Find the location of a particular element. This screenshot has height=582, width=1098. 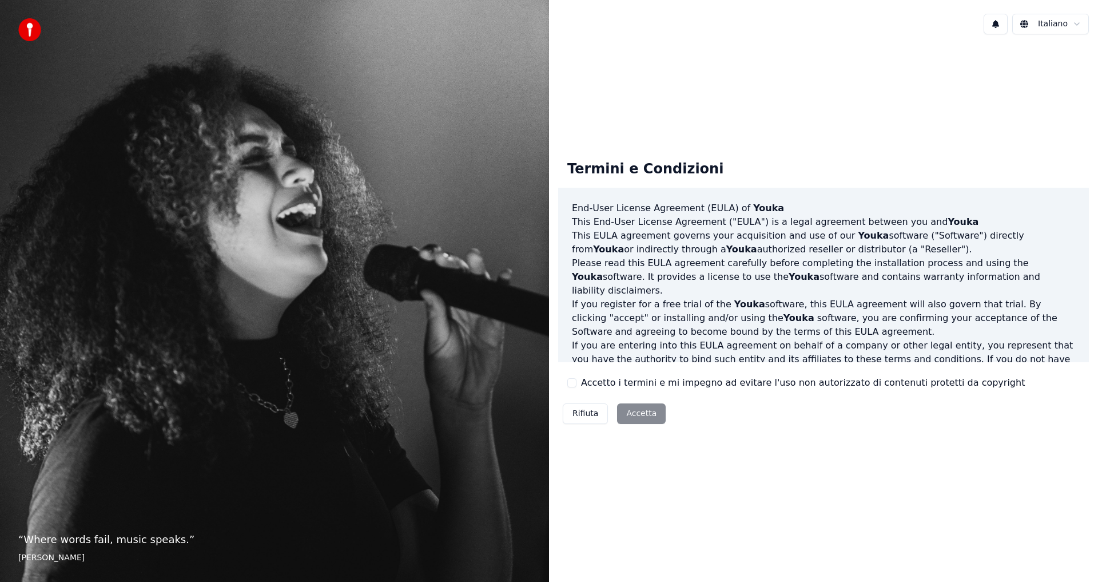

p: If you register for a free trial of the software, this EULA agreement will also govern that trial... is located at coordinates (823, 318).